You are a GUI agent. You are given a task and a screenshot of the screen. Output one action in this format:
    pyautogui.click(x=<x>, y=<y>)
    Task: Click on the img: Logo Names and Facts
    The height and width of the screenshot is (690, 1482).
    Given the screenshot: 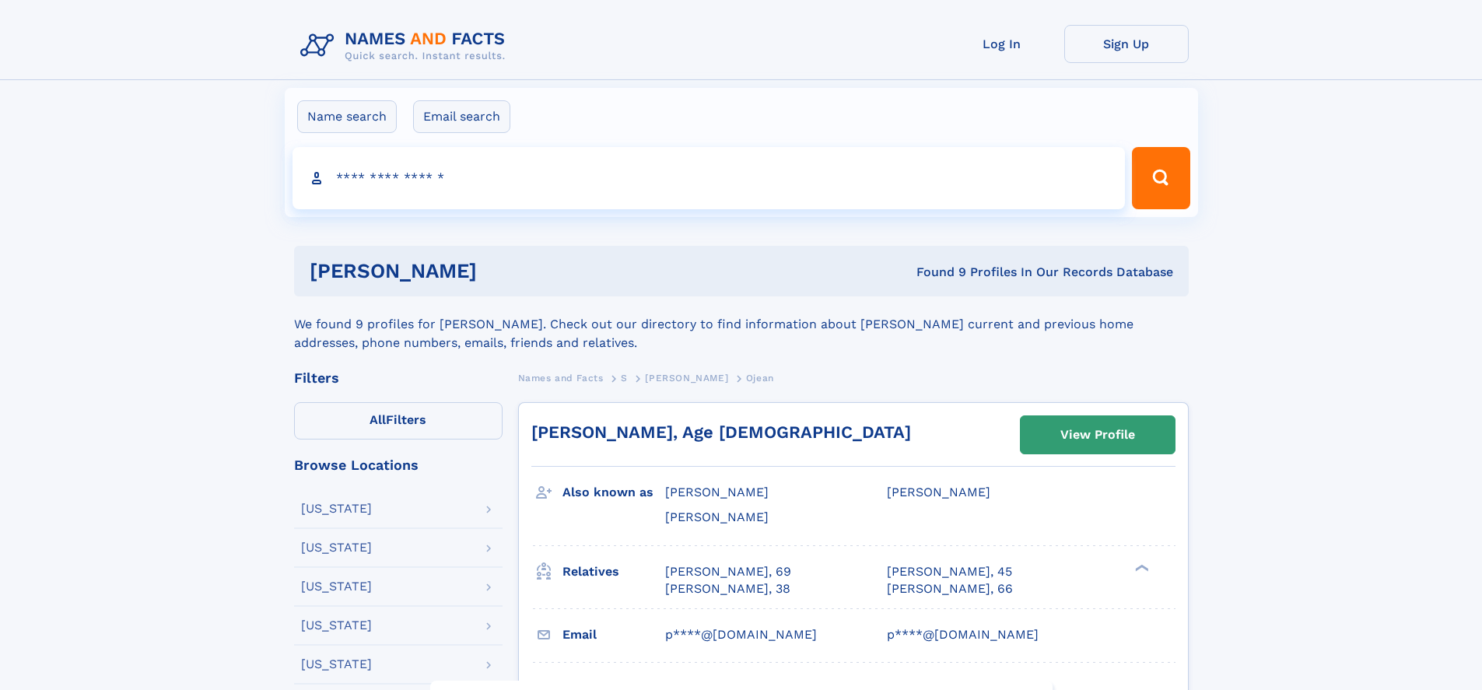 What is the action you would take?
    pyautogui.click(x=406, y=46)
    